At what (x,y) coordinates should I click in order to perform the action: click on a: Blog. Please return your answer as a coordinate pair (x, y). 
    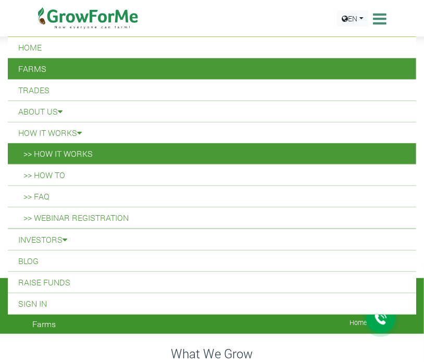
    Looking at the image, I should click on (212, 261).